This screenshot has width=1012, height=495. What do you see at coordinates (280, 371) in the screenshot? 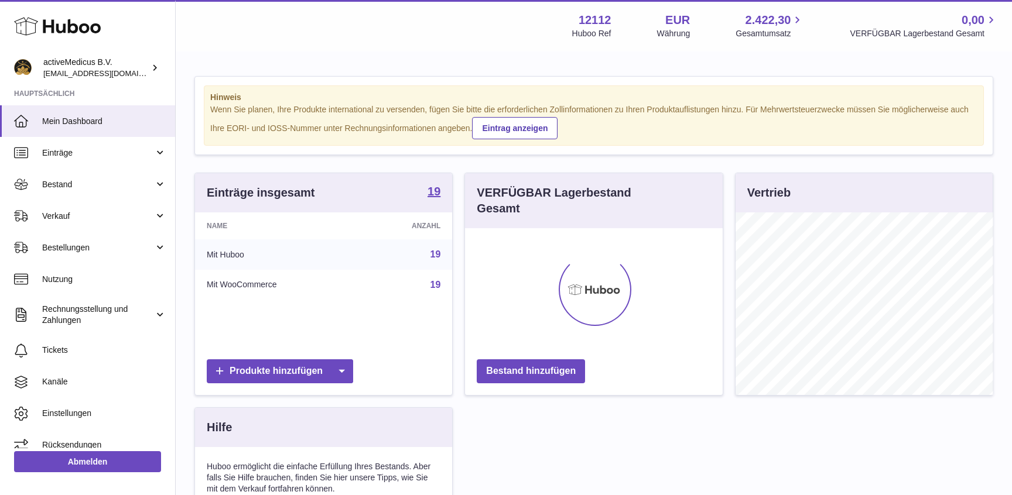
I see `a: Produkte hinzufügen` at bounding box center [280, 371].